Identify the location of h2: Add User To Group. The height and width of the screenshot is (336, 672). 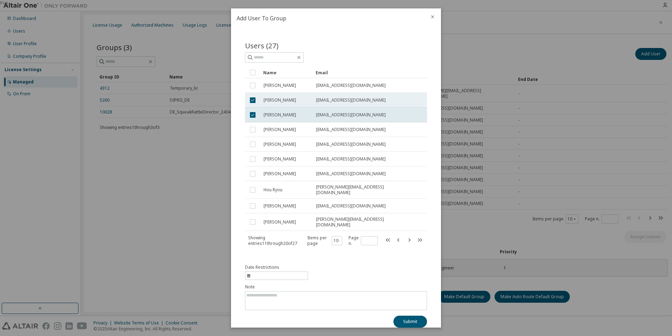
(328, 18).